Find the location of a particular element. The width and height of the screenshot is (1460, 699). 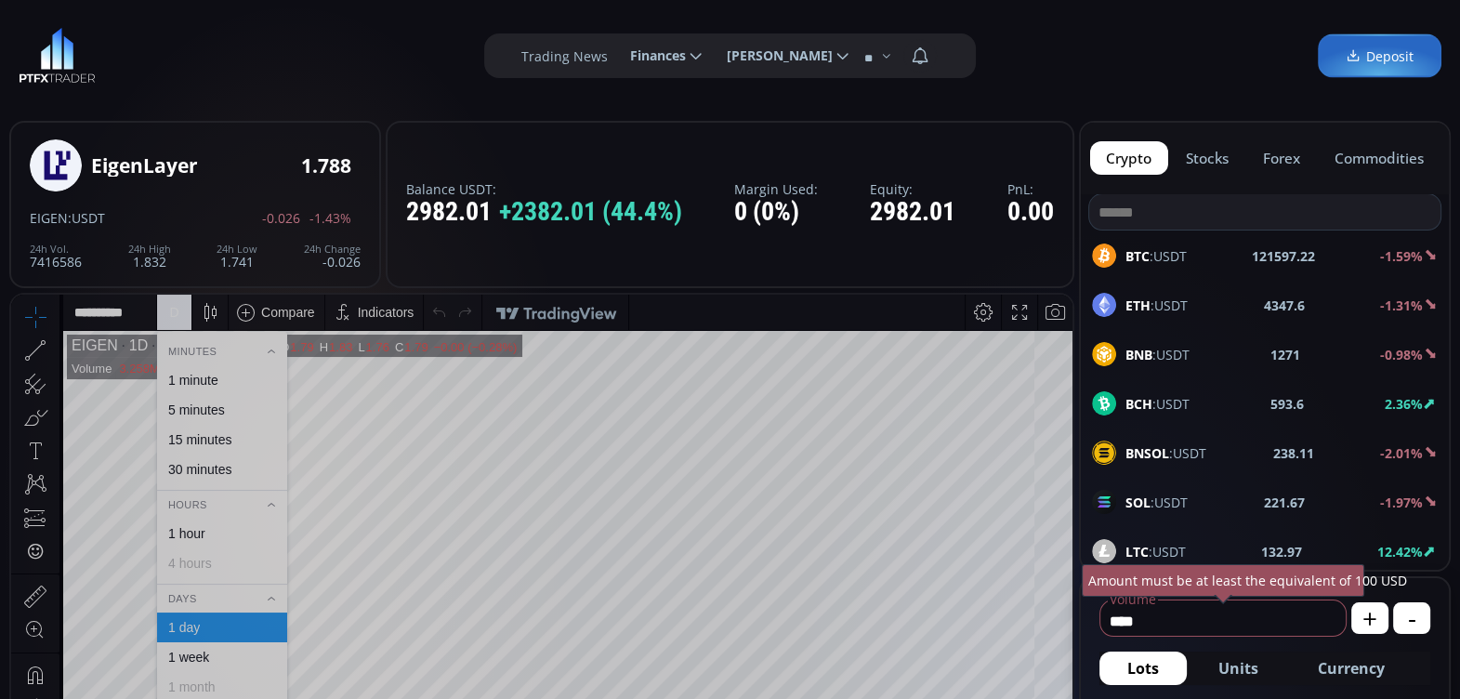

b: 2.36% is located at coordinates (1403, 403).